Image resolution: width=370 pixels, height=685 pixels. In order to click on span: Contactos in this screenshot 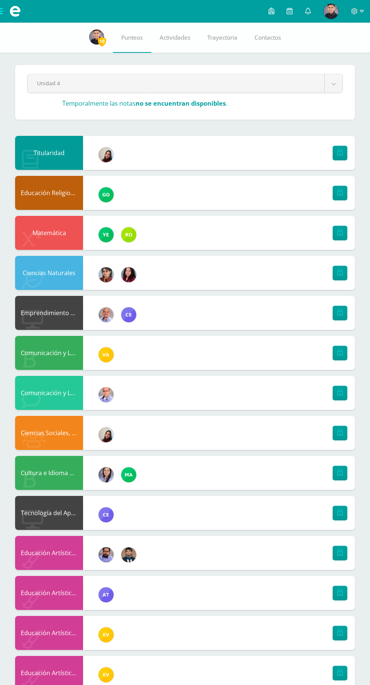, I will do `click(268, 37)`.